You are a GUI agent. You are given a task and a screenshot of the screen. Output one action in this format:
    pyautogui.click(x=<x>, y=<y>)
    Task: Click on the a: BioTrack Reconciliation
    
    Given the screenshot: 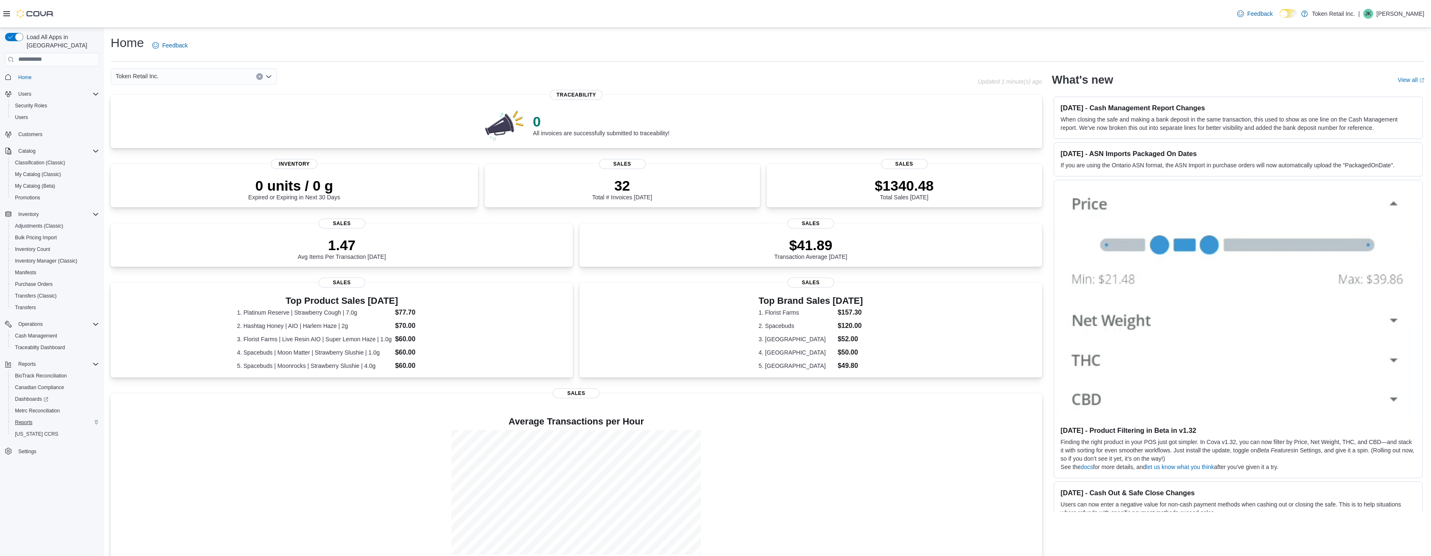 What is the action you would take?
    pyautogui.click(x=41, y=376)
    